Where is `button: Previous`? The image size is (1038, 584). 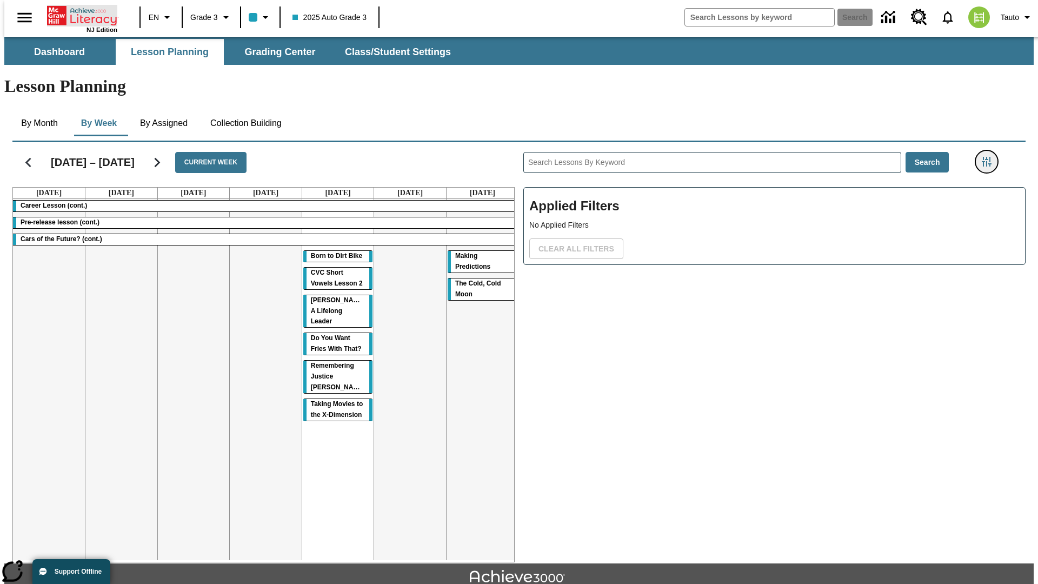
button: Previous is located at coordinates (28, 162).